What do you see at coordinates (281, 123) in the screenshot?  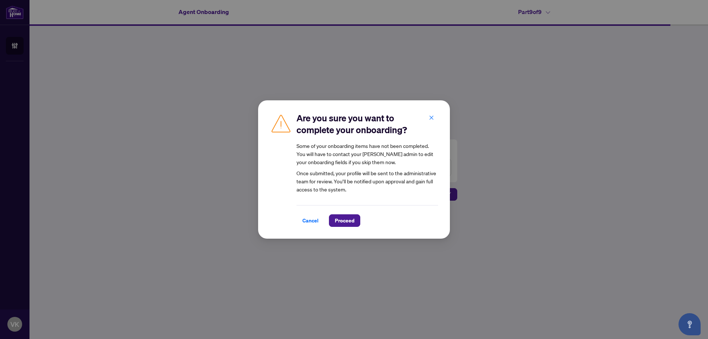 I see `img: Caution Icon` at bounding box center [281, 123].